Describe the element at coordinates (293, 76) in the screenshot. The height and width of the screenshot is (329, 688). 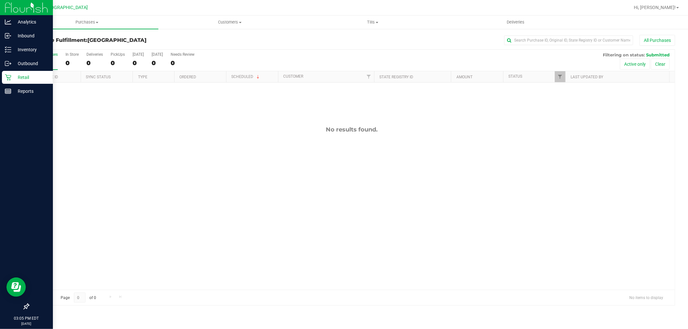
I see `a: Customer` at that location.